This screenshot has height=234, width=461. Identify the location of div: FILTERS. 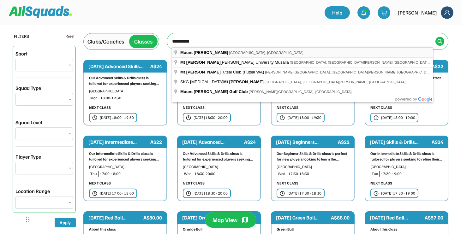
(21, 36).